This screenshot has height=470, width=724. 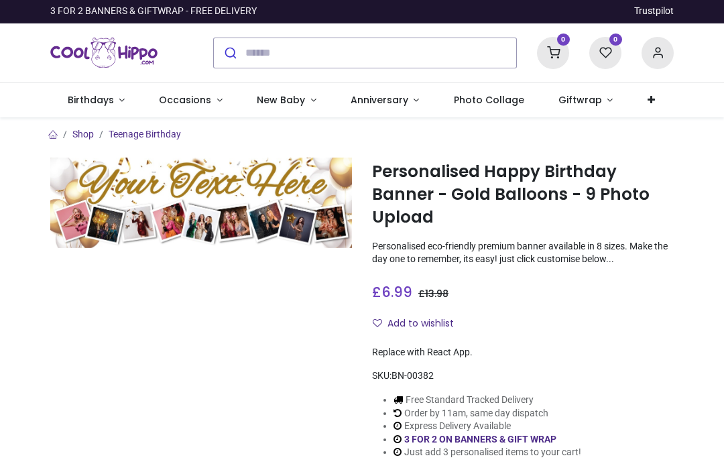 I want to click on span: 6.99, so click(x=397, y=292).